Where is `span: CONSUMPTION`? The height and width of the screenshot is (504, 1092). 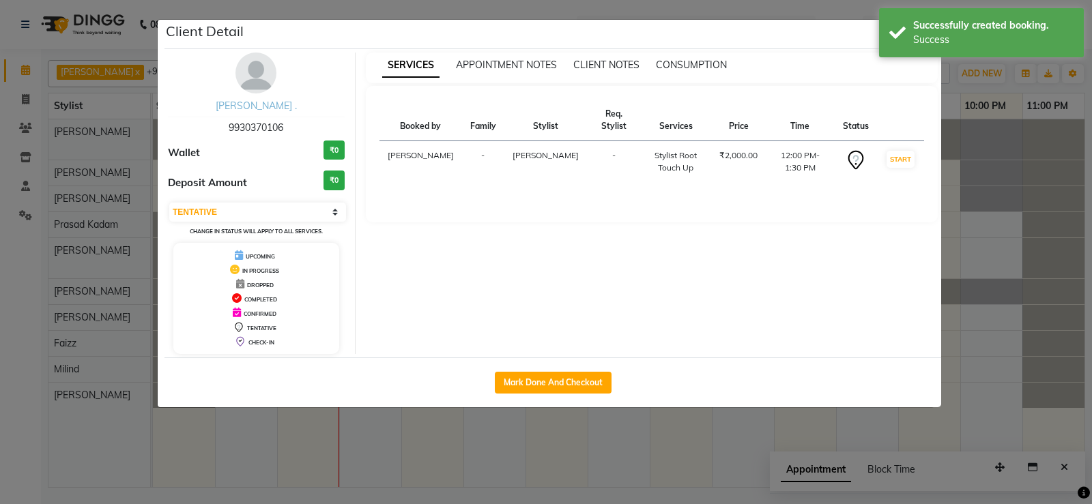
span: CONSUMPTION is located at coordinates (692, 65).